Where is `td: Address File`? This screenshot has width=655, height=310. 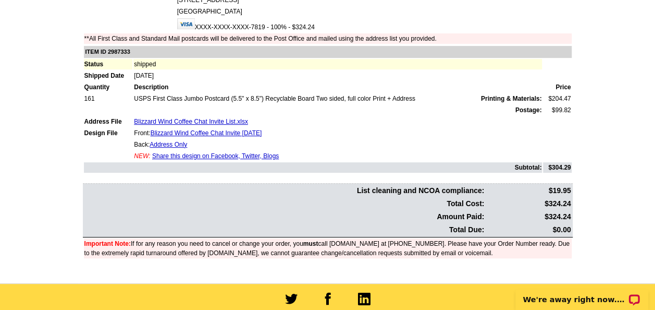 td: Address File is located at coordinates (108, 121).